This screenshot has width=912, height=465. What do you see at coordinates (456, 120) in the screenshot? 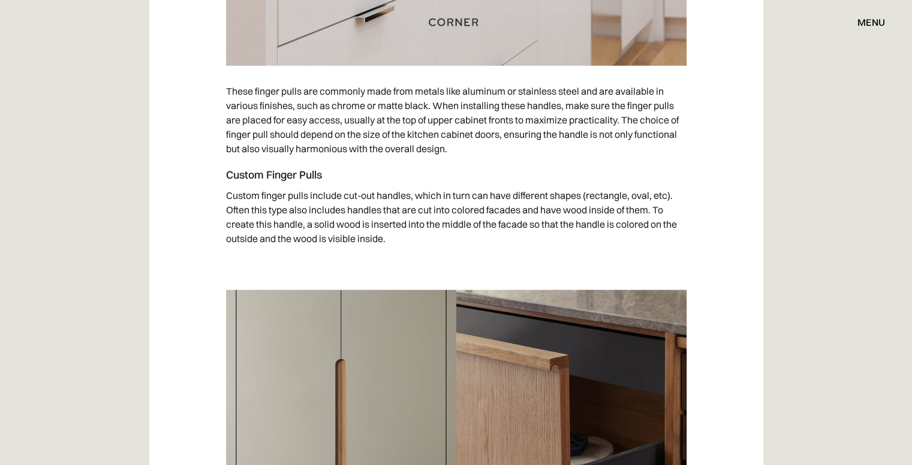
I see `p: These finger pulls are commonly made from metals like aluminum or stainless steel and are availab...` at bounding box center [456, 120].